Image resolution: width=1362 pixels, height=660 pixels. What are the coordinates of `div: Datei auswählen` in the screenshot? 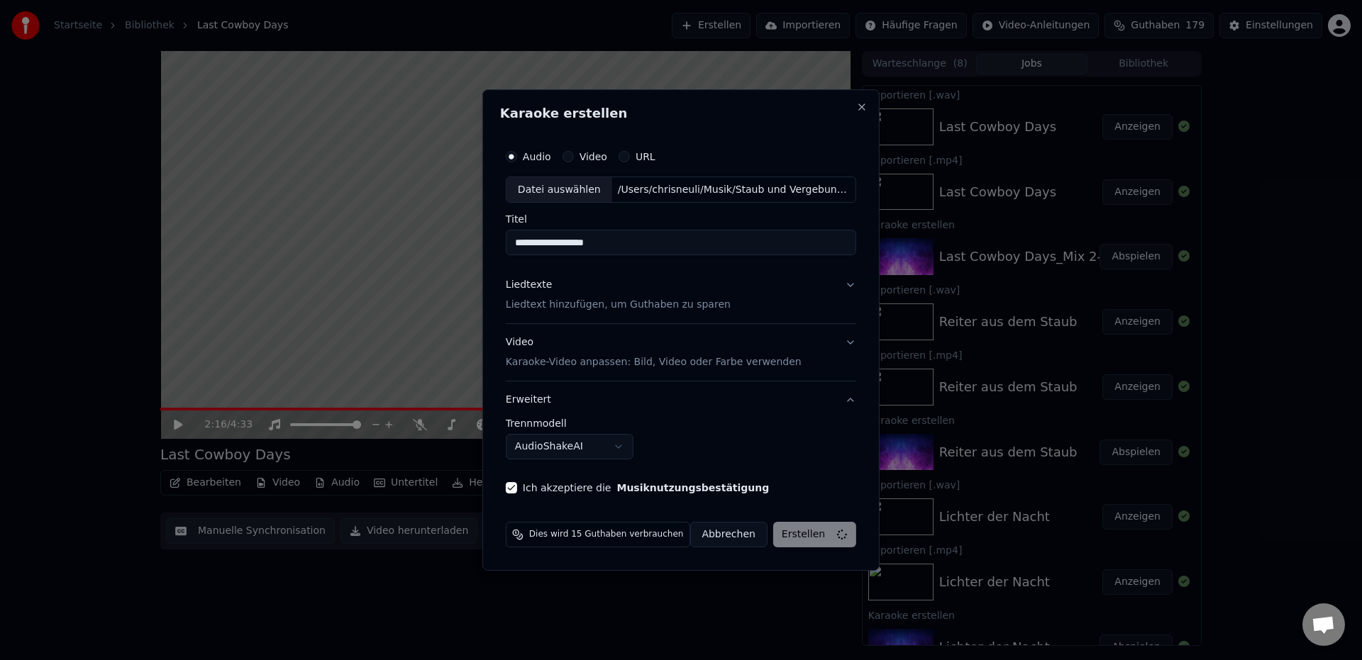 It's located at (559, 190).